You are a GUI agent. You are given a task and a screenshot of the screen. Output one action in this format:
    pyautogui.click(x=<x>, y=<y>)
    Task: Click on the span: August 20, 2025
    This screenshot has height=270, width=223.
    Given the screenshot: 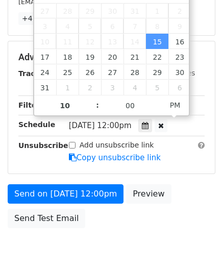 What is the action you would take?
    pyautogui.click(x=112, y=57)
    